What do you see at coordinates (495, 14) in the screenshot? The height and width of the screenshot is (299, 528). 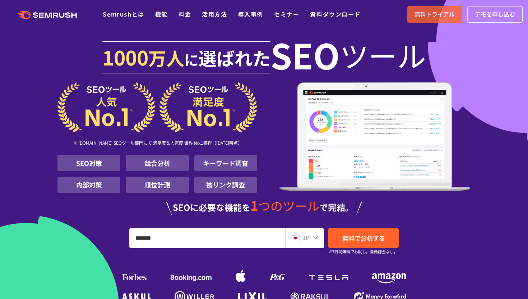 I see `span: デモを申し込む` at bounding box center [495, 14].